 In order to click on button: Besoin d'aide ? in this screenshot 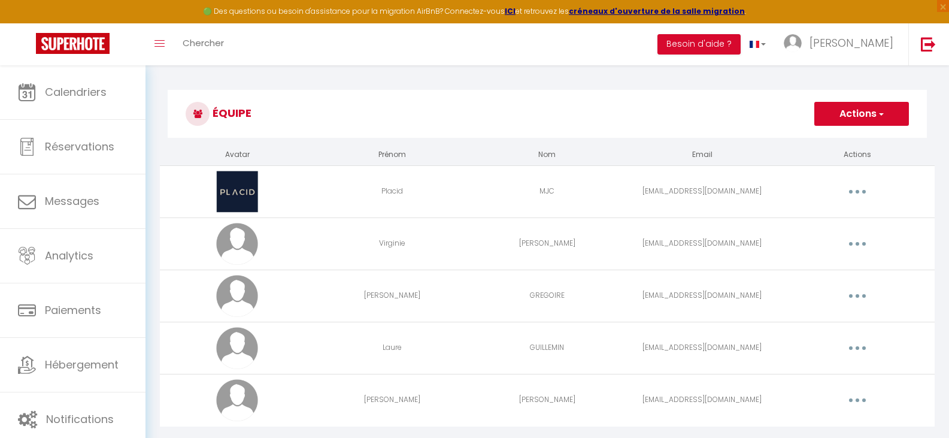, I will do `click(699, 44)`.